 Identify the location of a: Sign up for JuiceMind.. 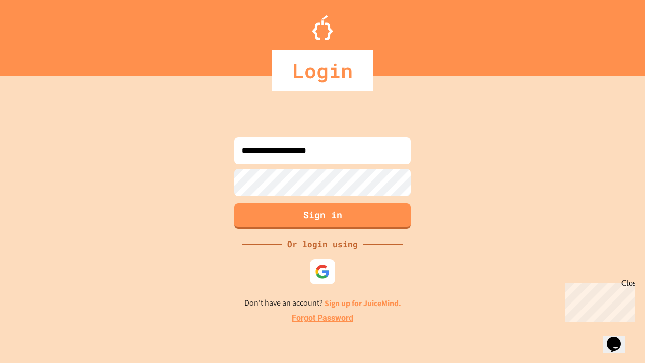
(363, 303).